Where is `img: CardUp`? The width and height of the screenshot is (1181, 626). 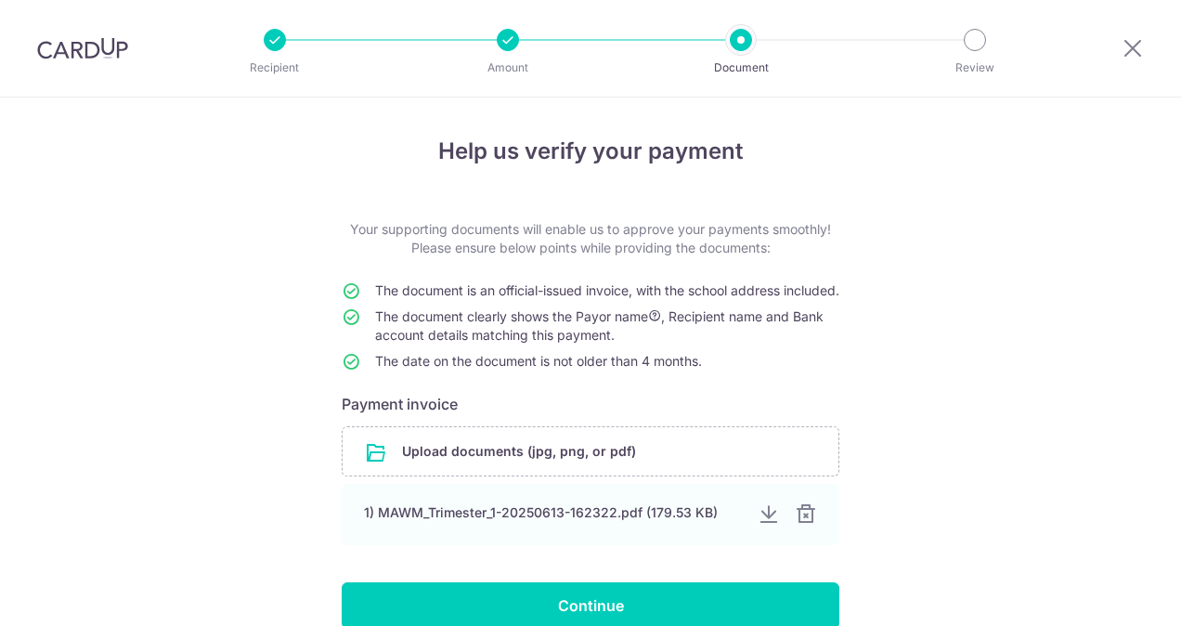 img: CardUp is located at coordinates (83, 48).